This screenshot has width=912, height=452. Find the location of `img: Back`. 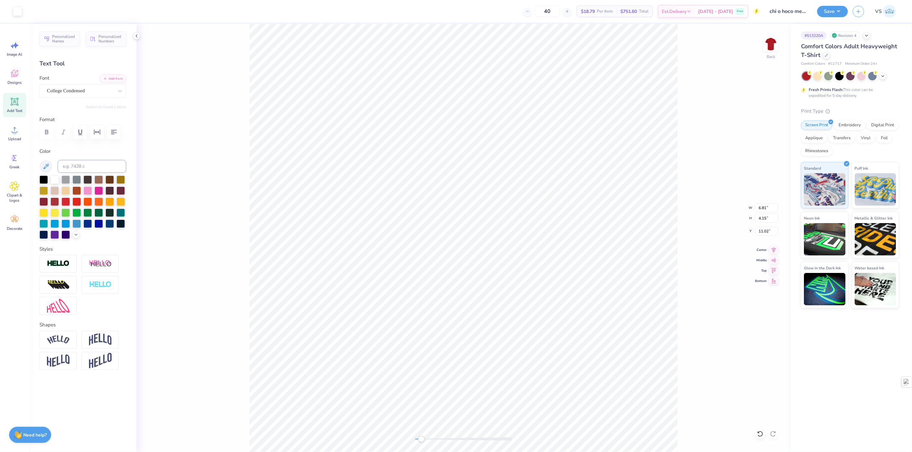

img: Back is located at coordinates (771, 44).